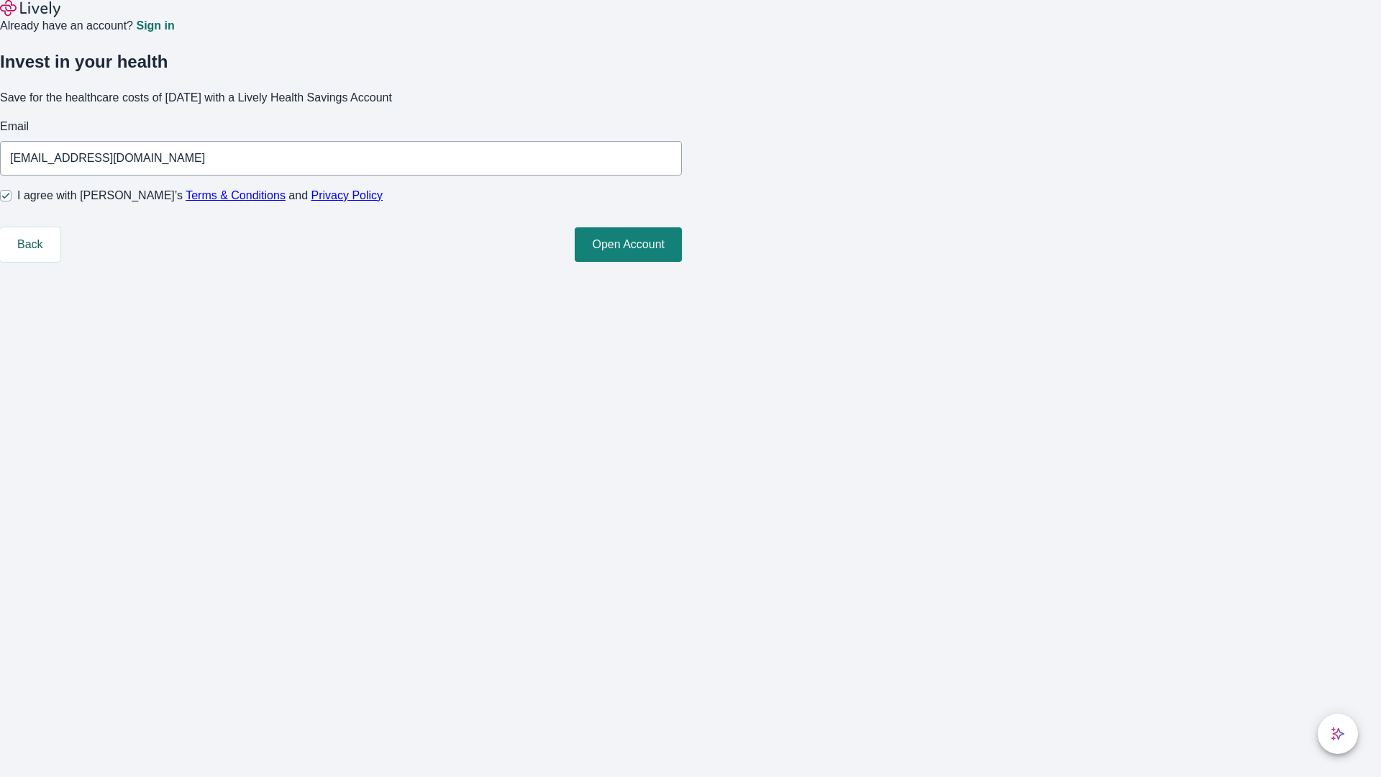 The image size is (1381, 777). I want to click on a: Sign in, so click(155, 26).